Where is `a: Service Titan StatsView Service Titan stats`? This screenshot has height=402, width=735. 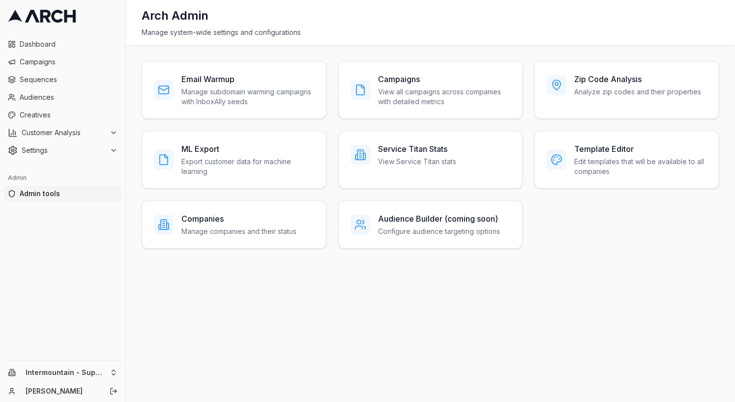
a: Service Titan StatsView Service Titan stats is located at coordinates (431, 160).